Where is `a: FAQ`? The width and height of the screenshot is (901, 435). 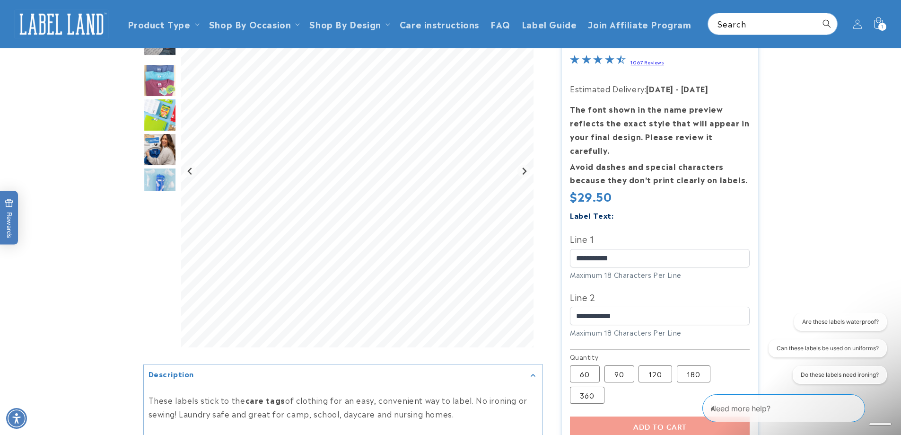
a: FAQ is located at coordinates (501, 24).